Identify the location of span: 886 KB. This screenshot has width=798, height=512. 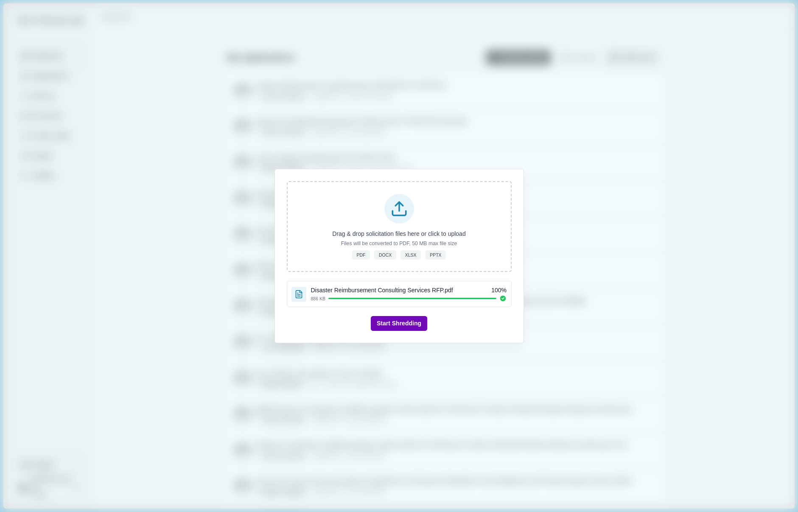
(318, 299).